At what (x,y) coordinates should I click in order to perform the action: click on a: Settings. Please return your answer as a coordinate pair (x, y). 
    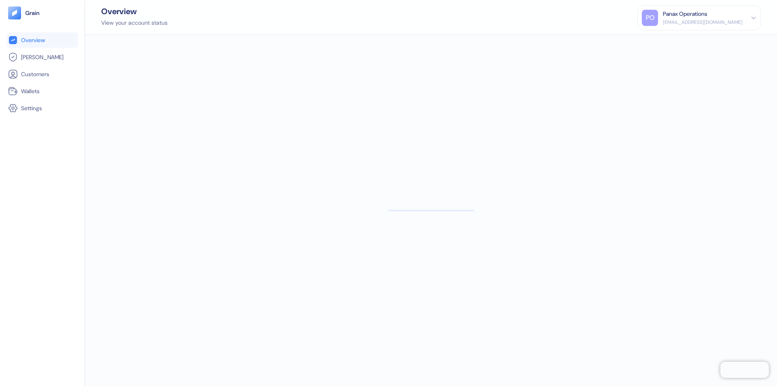
    Looking at the image, I should click on (42, 108).